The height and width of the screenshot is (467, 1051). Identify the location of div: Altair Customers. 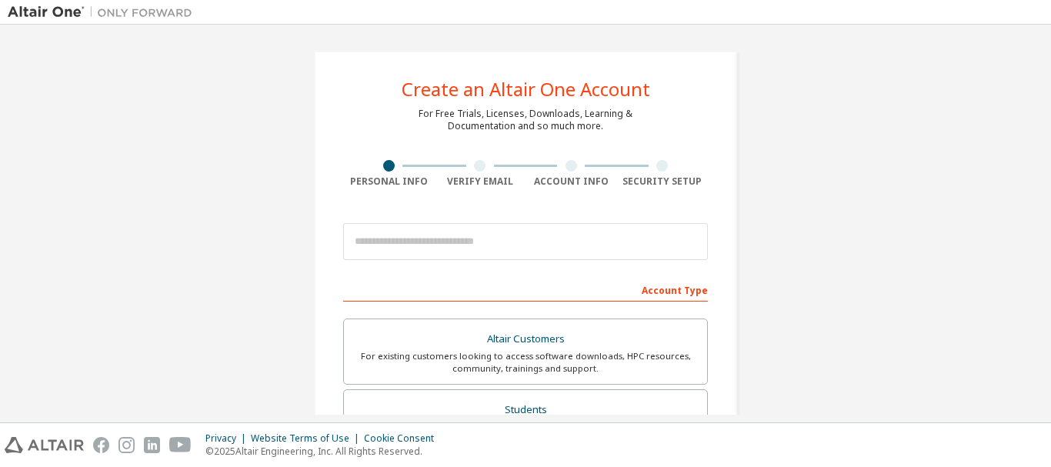
(525, 339).